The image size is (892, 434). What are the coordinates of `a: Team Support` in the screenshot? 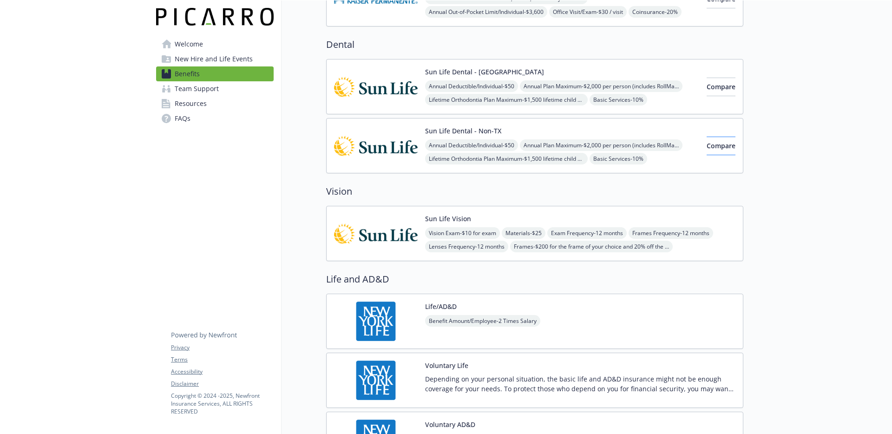 It's located at (215, 89).